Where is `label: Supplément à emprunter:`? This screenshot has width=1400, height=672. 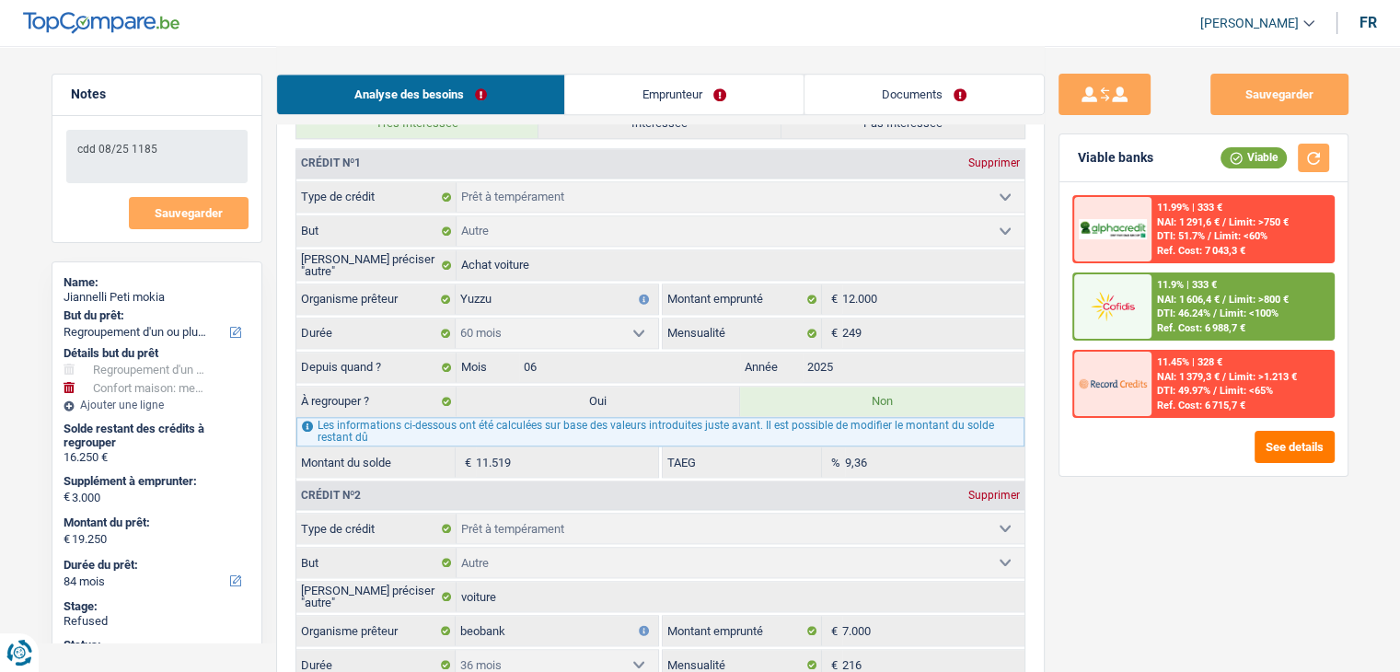 label: Supplément à emprunter: is located at coordinates (155, 481).